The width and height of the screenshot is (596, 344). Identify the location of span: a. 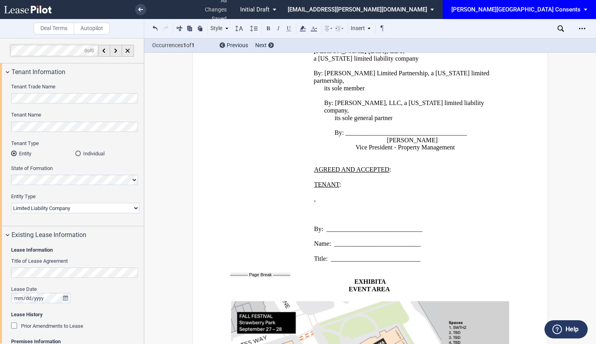
(315, 59).